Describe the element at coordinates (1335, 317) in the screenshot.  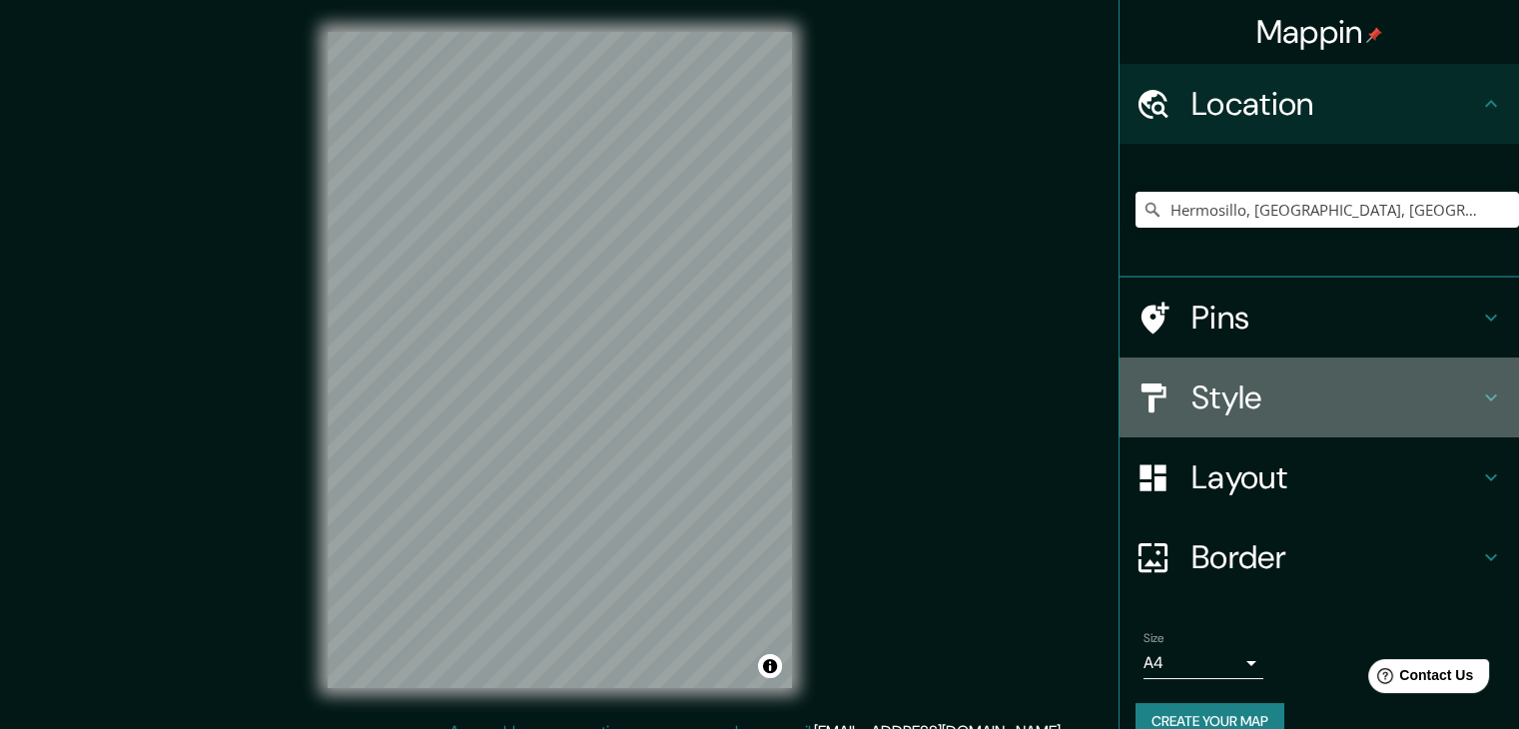
I see `h4: Pins` at that location.